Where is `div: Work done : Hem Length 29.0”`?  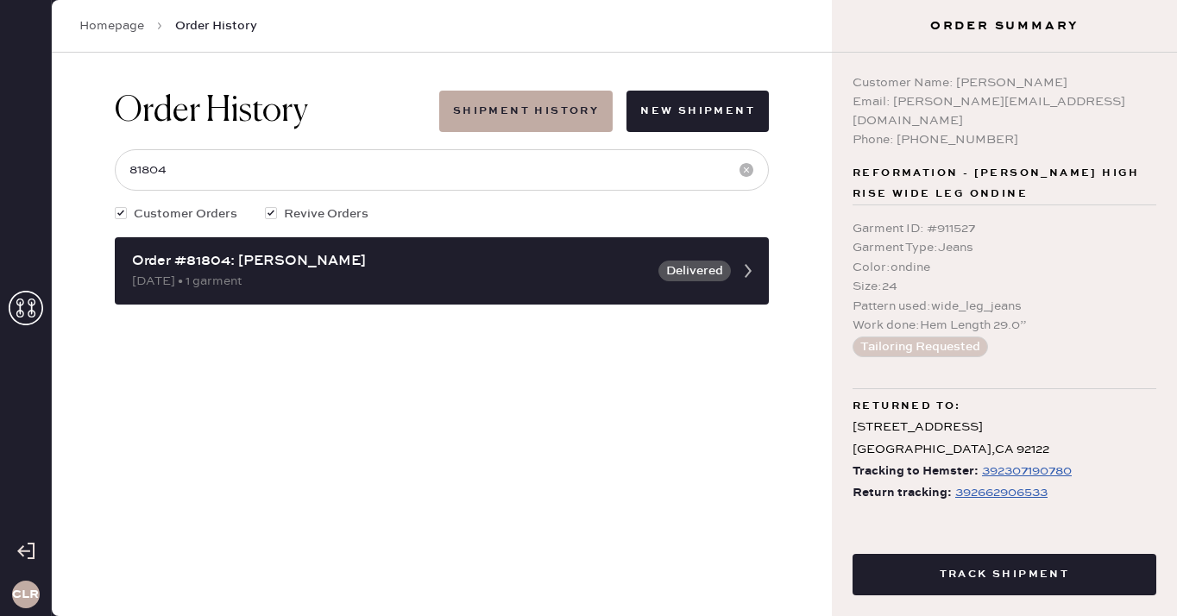
div: Work done : Hem Length 29.0” is located at coordinates (1004, 325).